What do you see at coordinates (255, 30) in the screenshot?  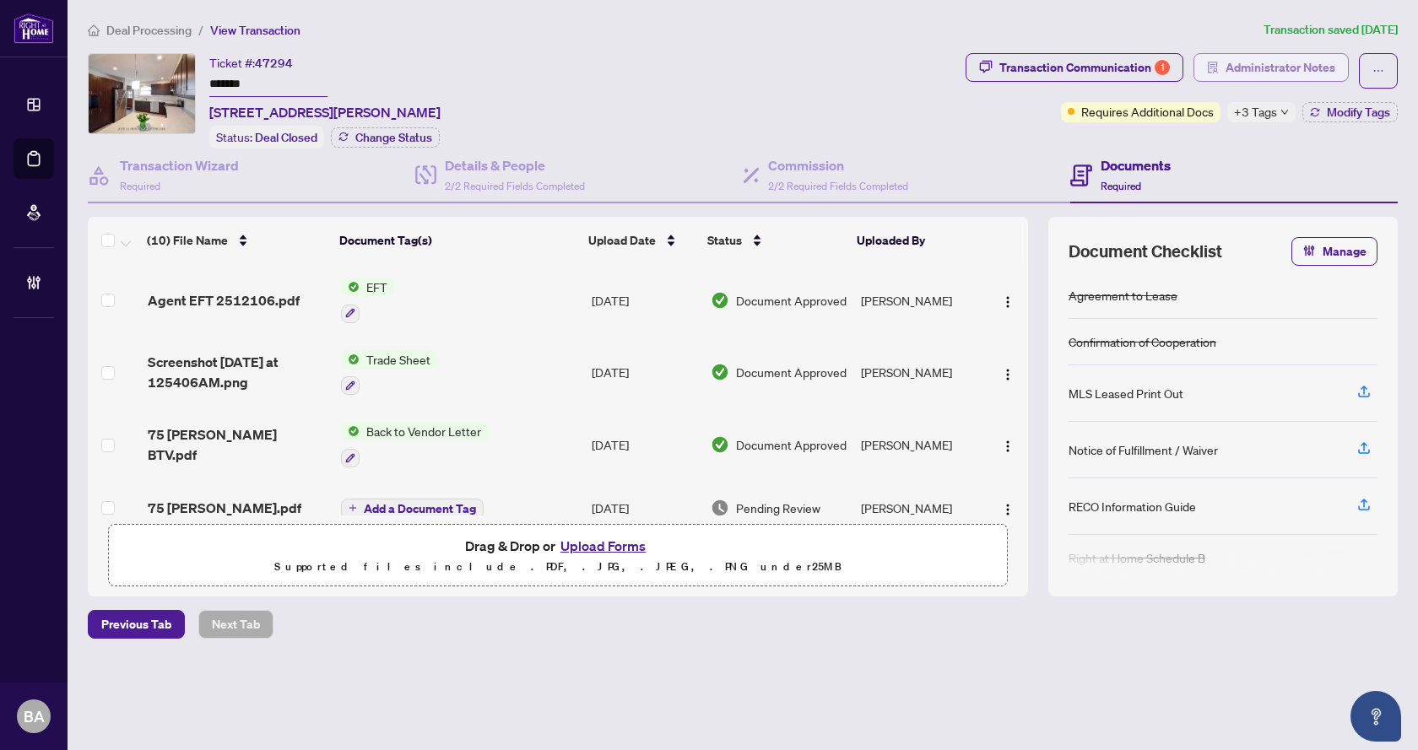 I see `span: View Transaction` at bounding box center [255, 30].